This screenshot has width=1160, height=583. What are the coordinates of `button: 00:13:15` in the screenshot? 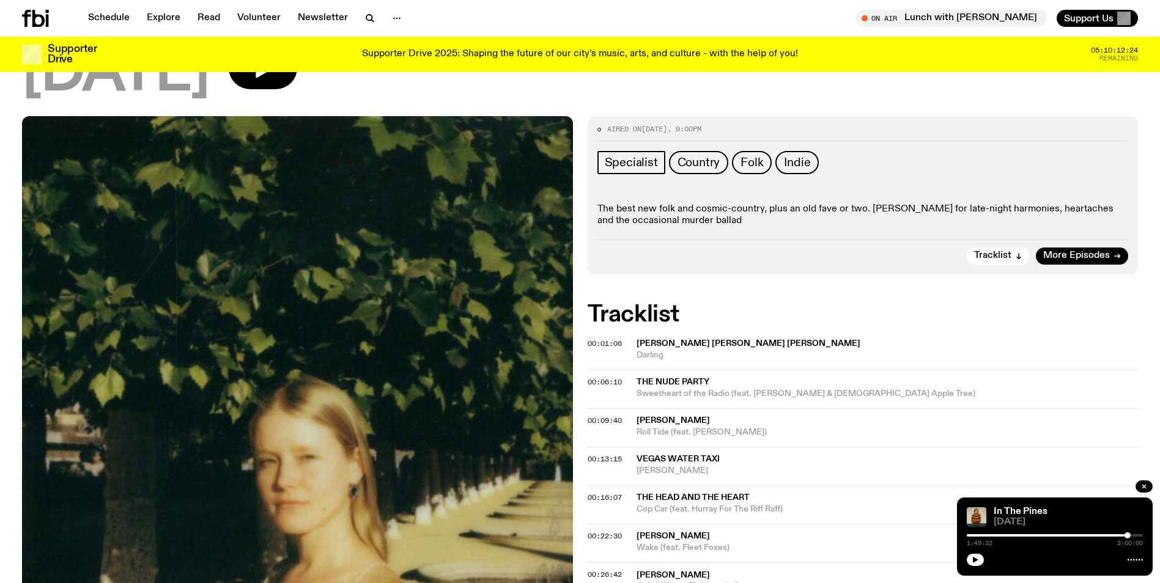 It's located at (605, 459).